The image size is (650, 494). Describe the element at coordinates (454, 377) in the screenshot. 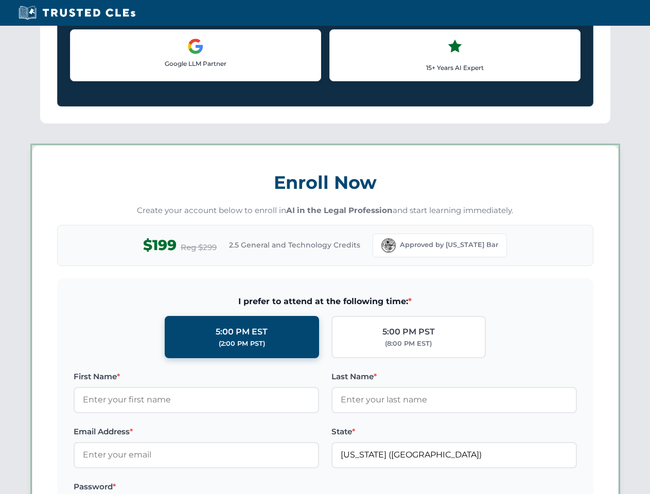

I see `label: Last Name` at that location.